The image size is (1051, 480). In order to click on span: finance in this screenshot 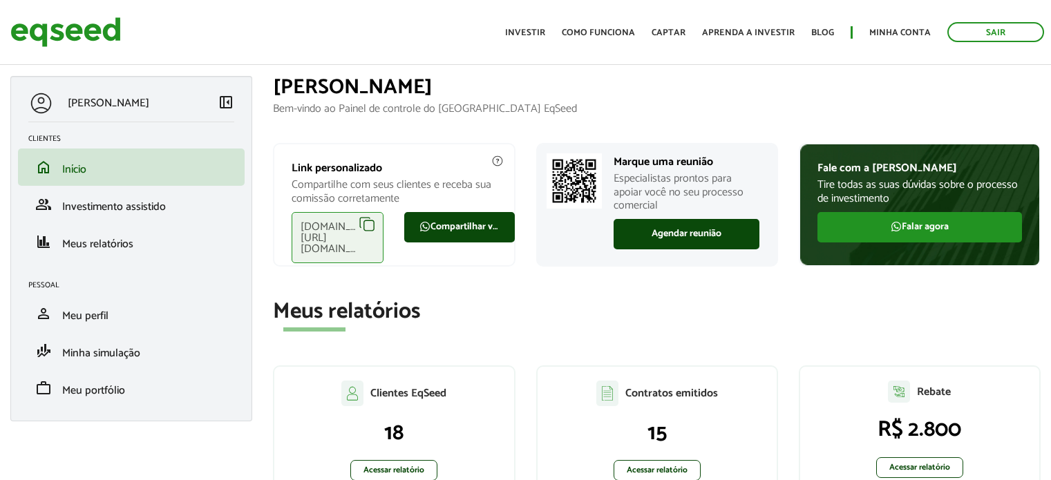, I will do `click(44, 242)`.